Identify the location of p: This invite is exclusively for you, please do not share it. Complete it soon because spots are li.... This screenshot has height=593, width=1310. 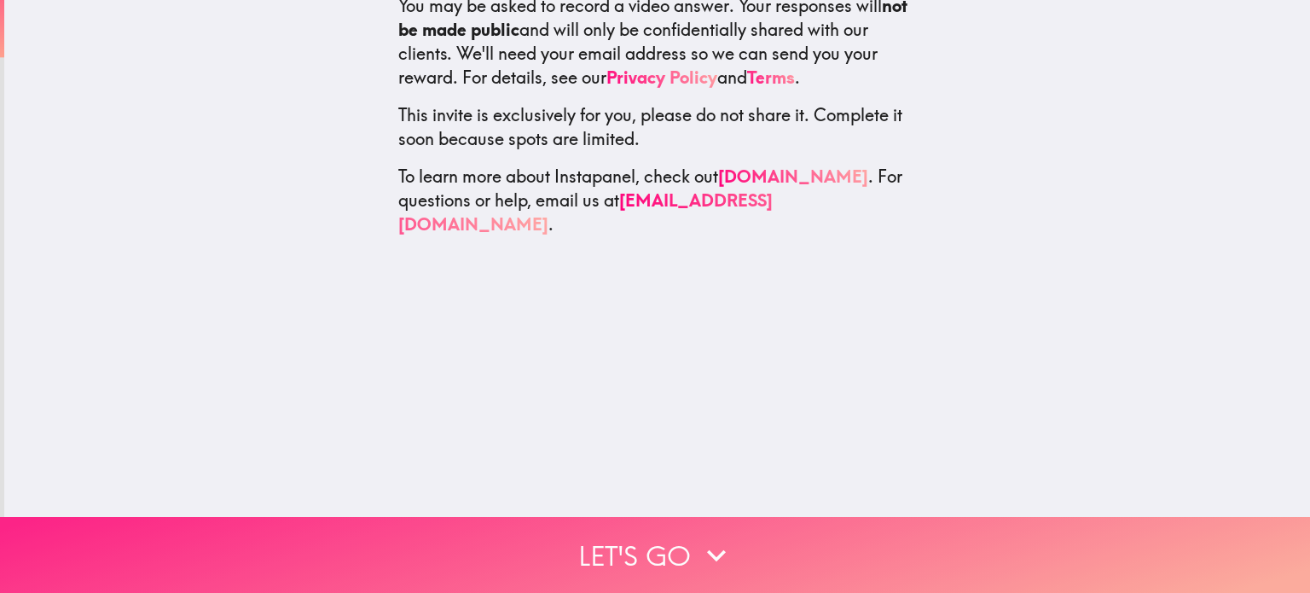
(657, 127).